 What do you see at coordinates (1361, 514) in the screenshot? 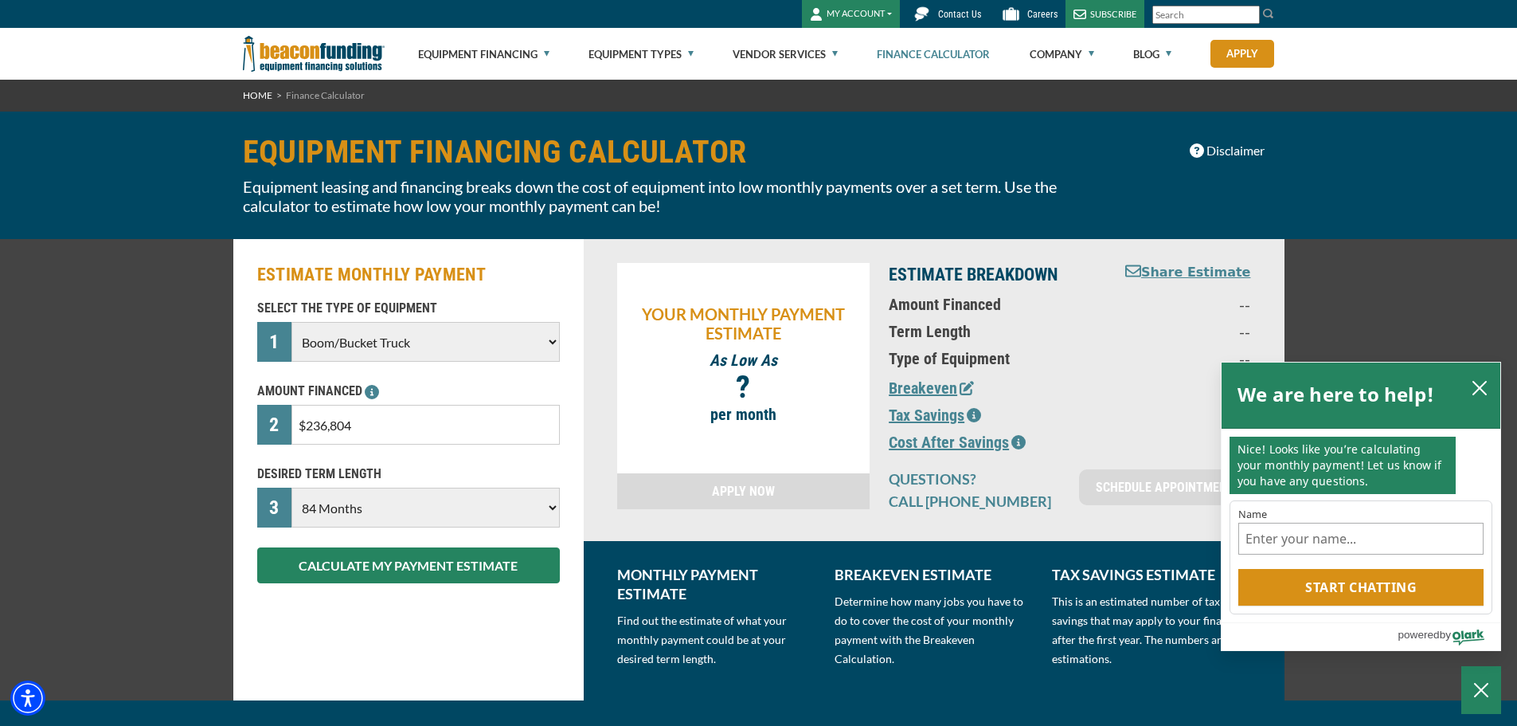
I see `label: Name` at bounding box center [1361, 514].